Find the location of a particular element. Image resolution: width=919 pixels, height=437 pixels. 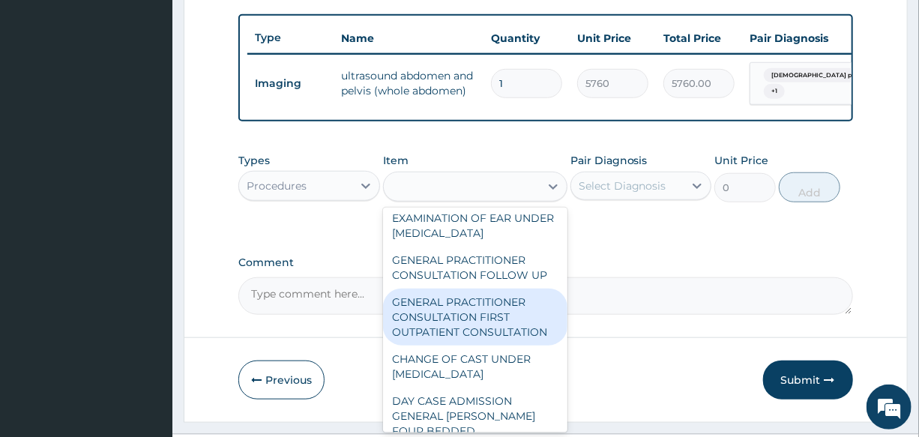

th: Quantity is located at coordinates (526, 38).